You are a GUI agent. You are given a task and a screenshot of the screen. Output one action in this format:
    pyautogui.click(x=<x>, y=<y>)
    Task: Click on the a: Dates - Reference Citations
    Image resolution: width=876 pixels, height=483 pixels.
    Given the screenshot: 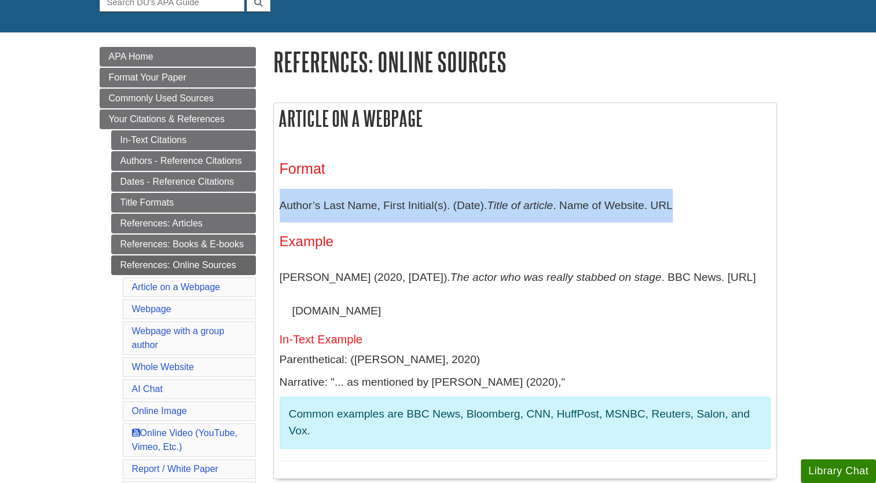 What is the action you would take?
    pyautogui.click(x=184, y=182)
    